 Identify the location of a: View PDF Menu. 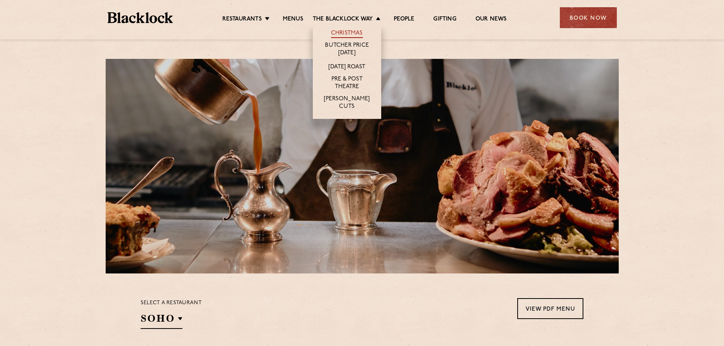
(550, 309).